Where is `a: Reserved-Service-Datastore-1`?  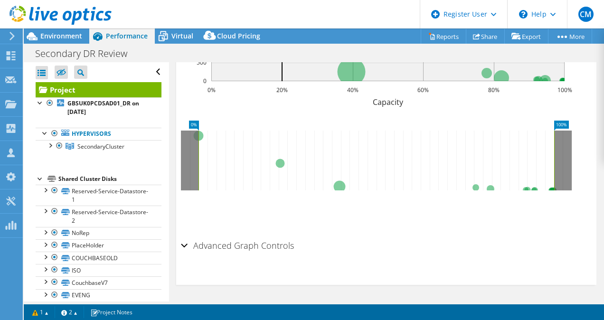 a: Reserved-Service-Datastore-1 is located at coordinates (98, 195).